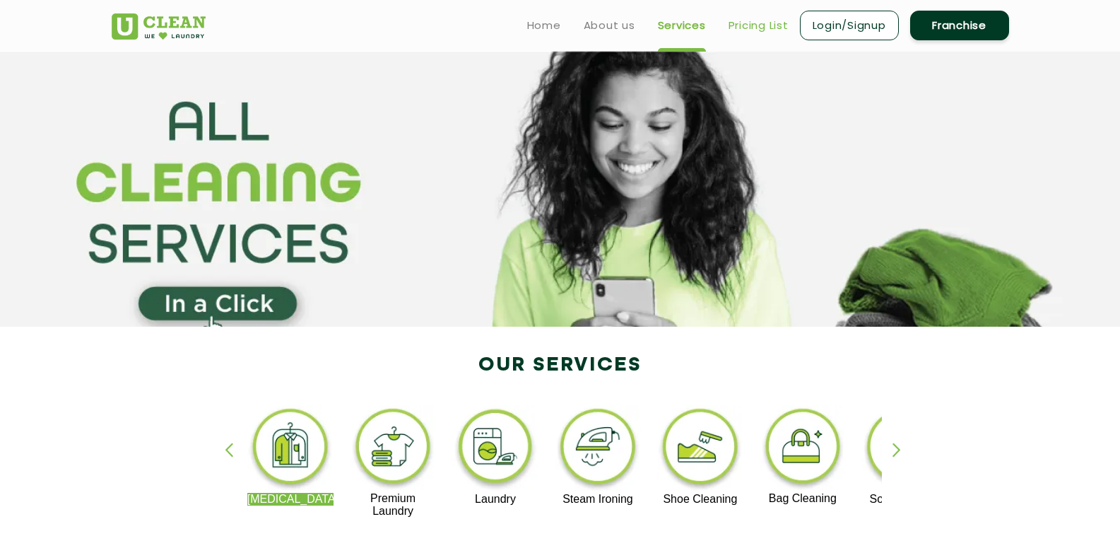  Describe the element at coordinates (960, 25) in the screenshot. I see `a: Franchise` at that location.